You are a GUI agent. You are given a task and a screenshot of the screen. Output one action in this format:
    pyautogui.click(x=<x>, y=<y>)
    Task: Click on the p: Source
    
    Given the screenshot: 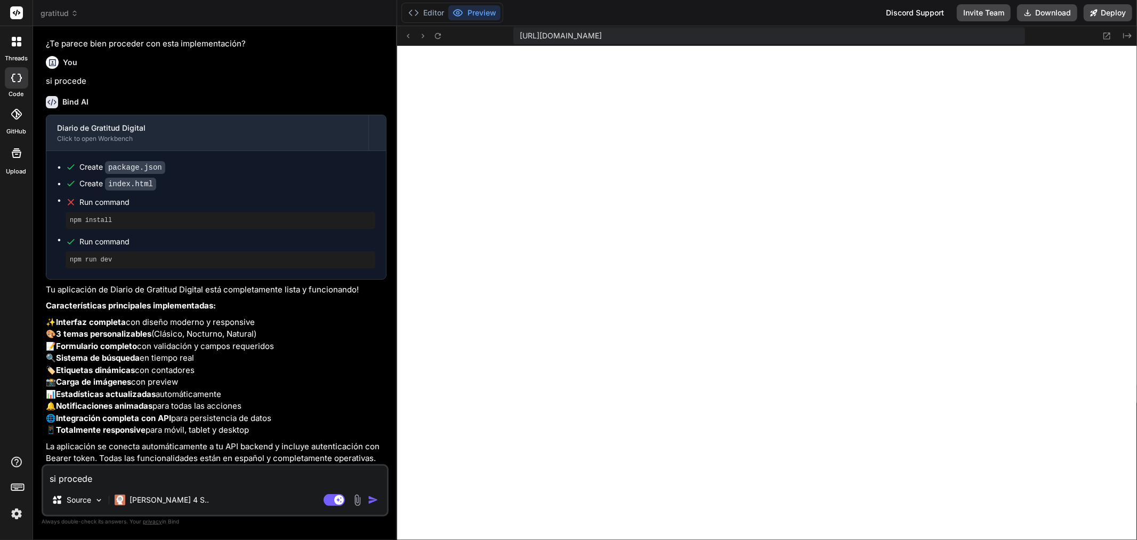 What is the action you would take?
    pyautogui.click(x=79, y=500)
    